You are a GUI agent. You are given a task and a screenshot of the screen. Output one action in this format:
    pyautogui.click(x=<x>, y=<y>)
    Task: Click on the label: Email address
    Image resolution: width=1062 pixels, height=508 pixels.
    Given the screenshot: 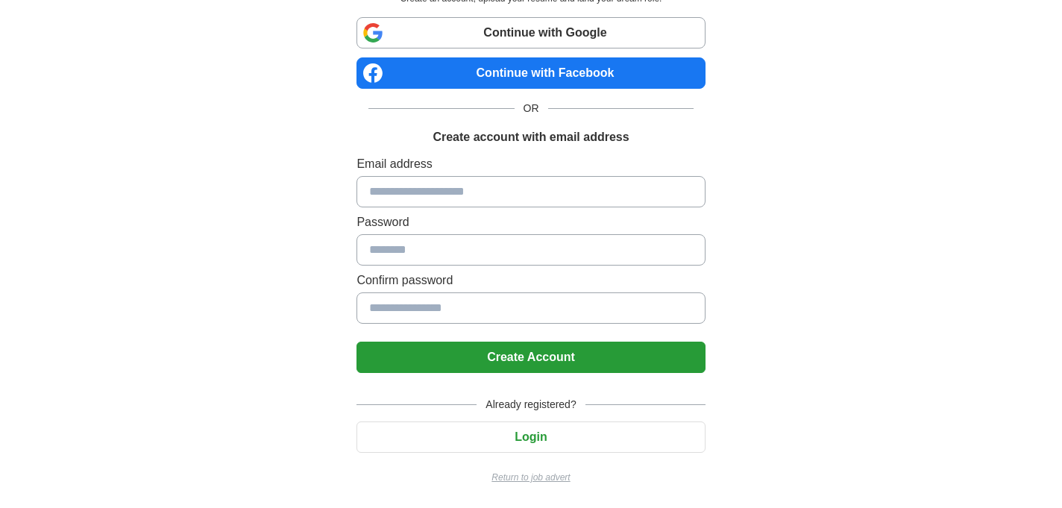 What is the action you would take?
    pyautogui.click(x=531, y=164)
    